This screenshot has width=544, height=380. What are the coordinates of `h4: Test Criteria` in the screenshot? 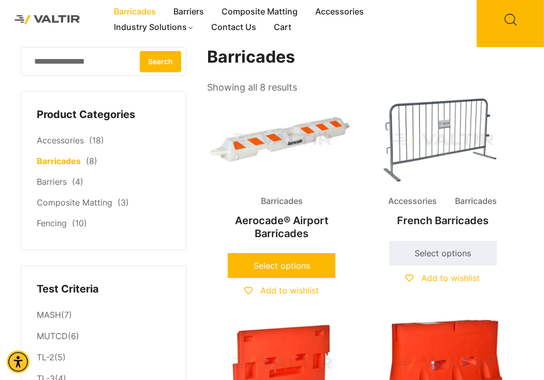 It's located at (104, 289).